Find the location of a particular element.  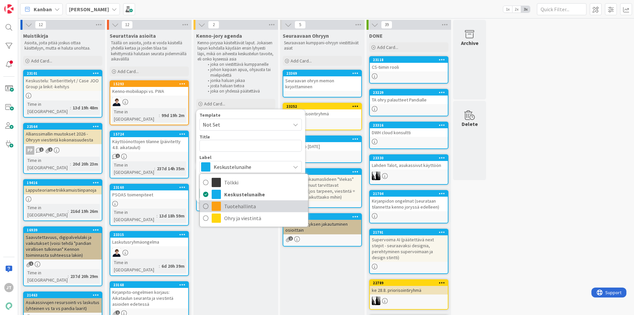

div: 23315 is located at coordinates (149, 235).